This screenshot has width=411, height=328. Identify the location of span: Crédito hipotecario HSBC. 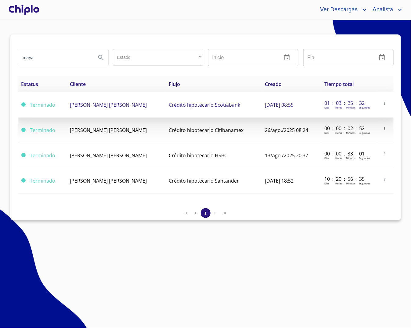
(198, 155).